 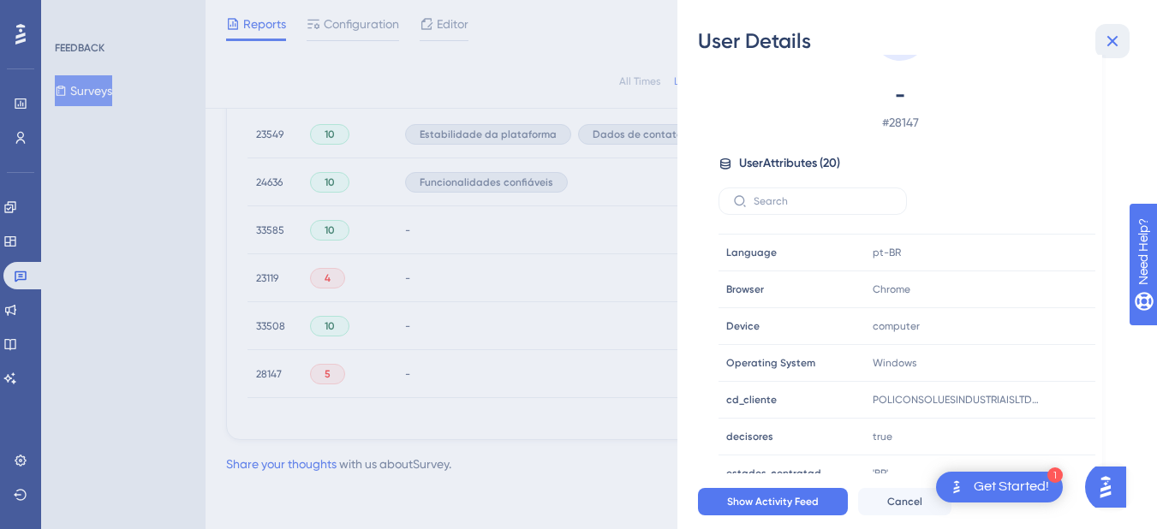 What do you see at coordinates (751, 253) in the screenshot?
I see `span: Language` at bounding box center [751, 253].